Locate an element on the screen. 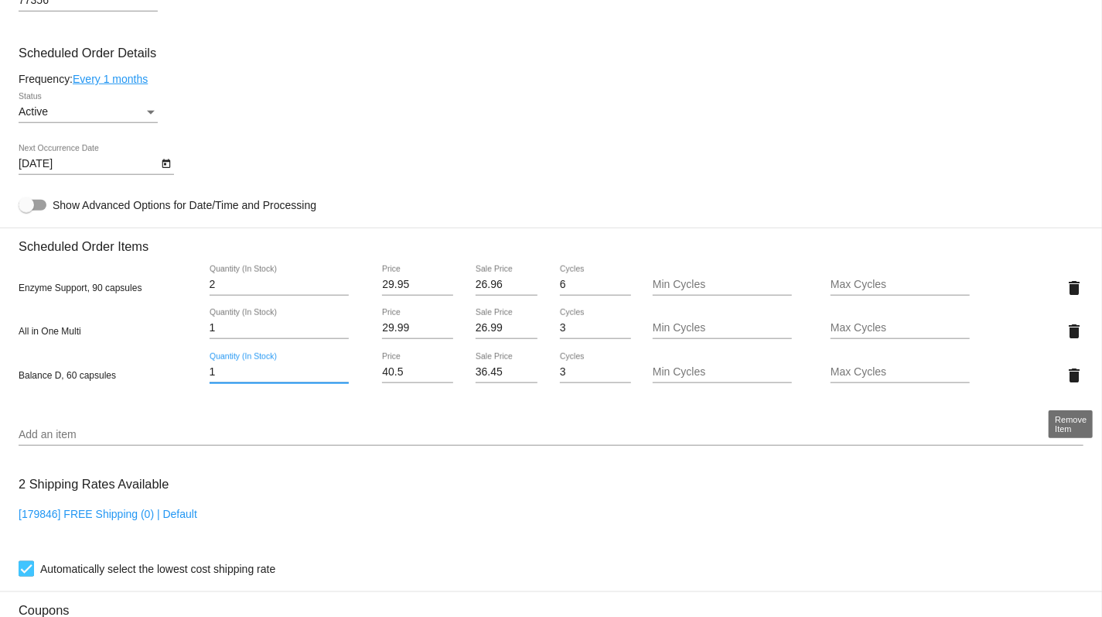 Image resolution: width=1102 pixels, height=617 pixels. span: Balance D, 60 capsules is located at coordinates (67, 375).